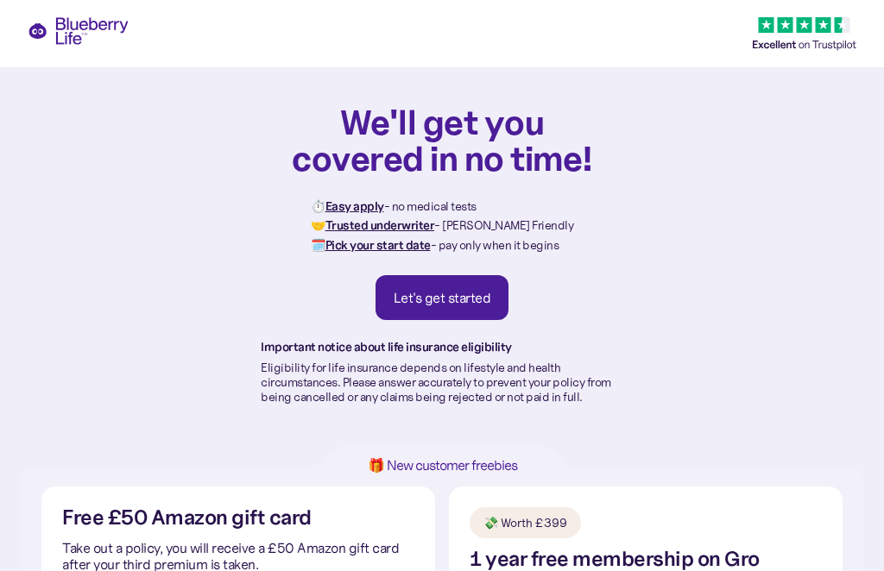 The image size is (884, 571). Describe the element at coordinates (378, 245) in the screenshot. I see `strong: Pick your start date` at that location.